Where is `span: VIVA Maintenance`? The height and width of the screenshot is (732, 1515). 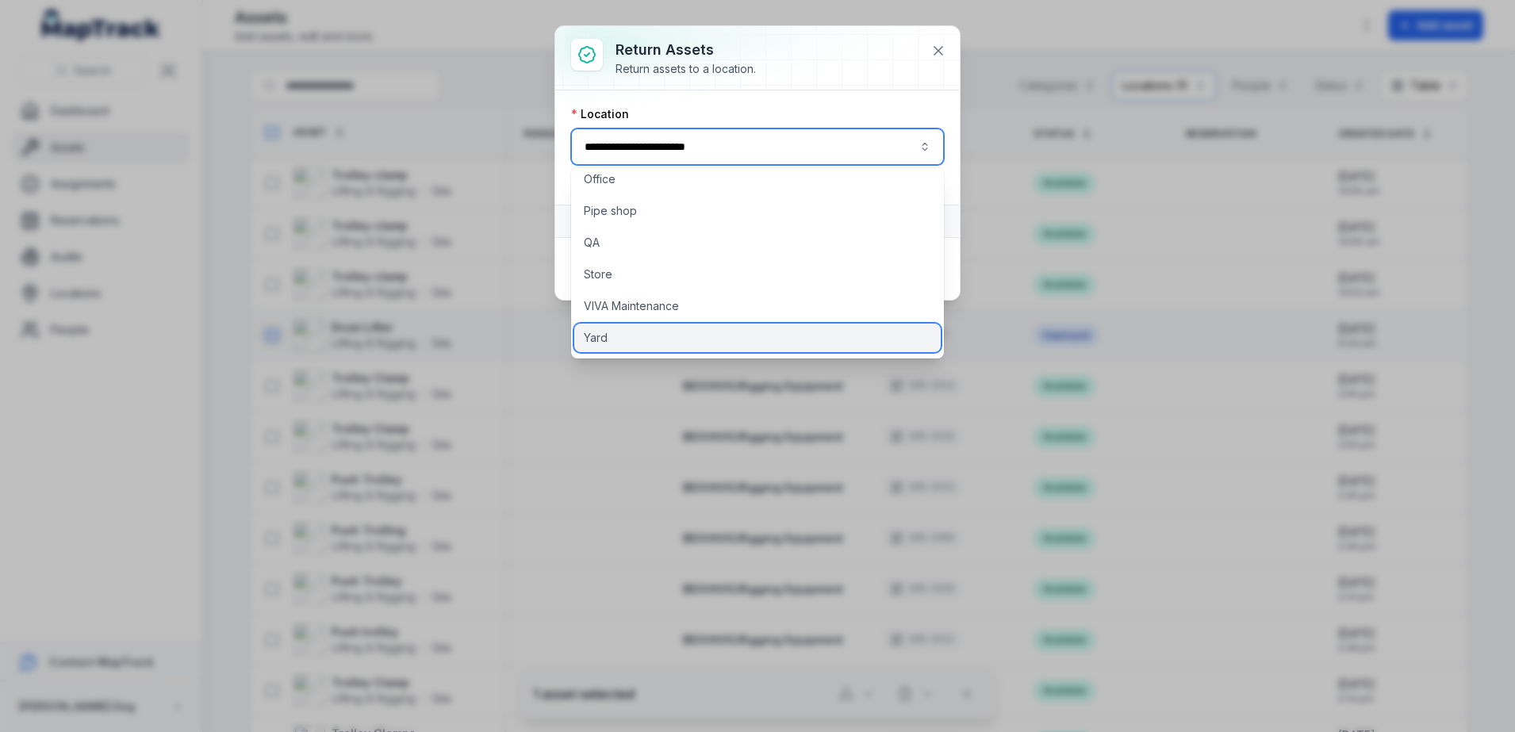
span: VIVA Maintenance is located at coordinates (631, 306).